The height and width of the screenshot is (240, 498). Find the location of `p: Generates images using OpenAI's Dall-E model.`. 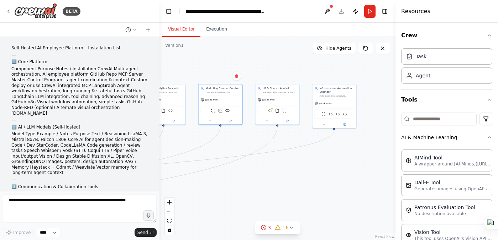

p: Generates images using OpenAI's Dall-E model. is located at coordinates (453, 189).